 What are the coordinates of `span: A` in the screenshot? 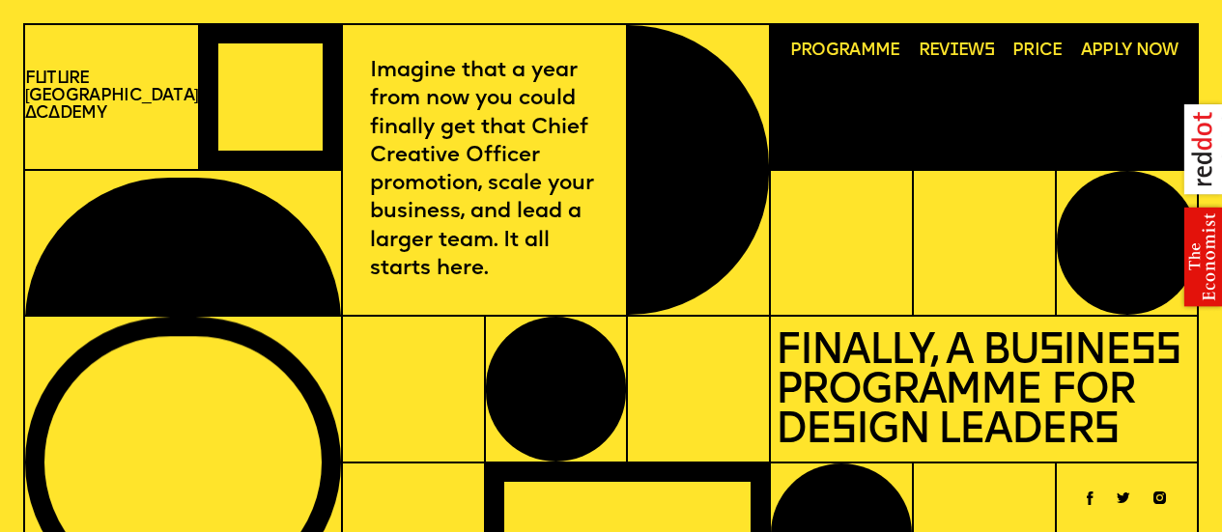 It's located at (30, 113).